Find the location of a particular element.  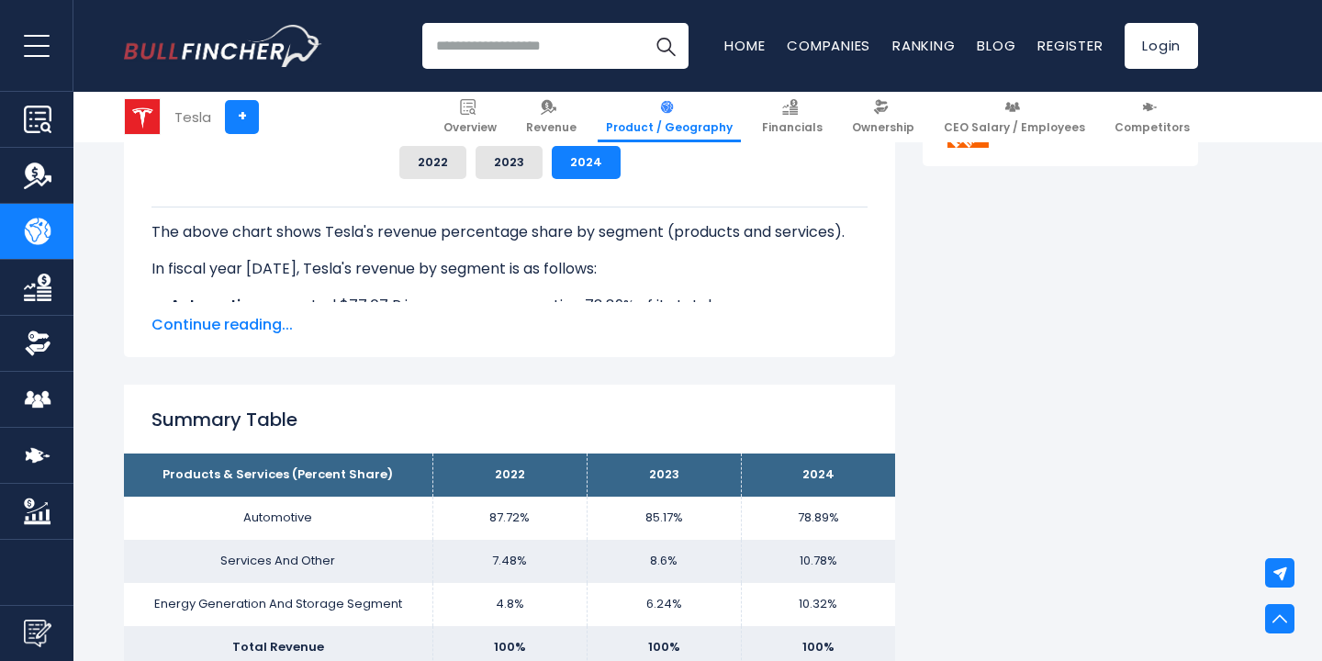

a: Overview is located at coordinates (470, 117).